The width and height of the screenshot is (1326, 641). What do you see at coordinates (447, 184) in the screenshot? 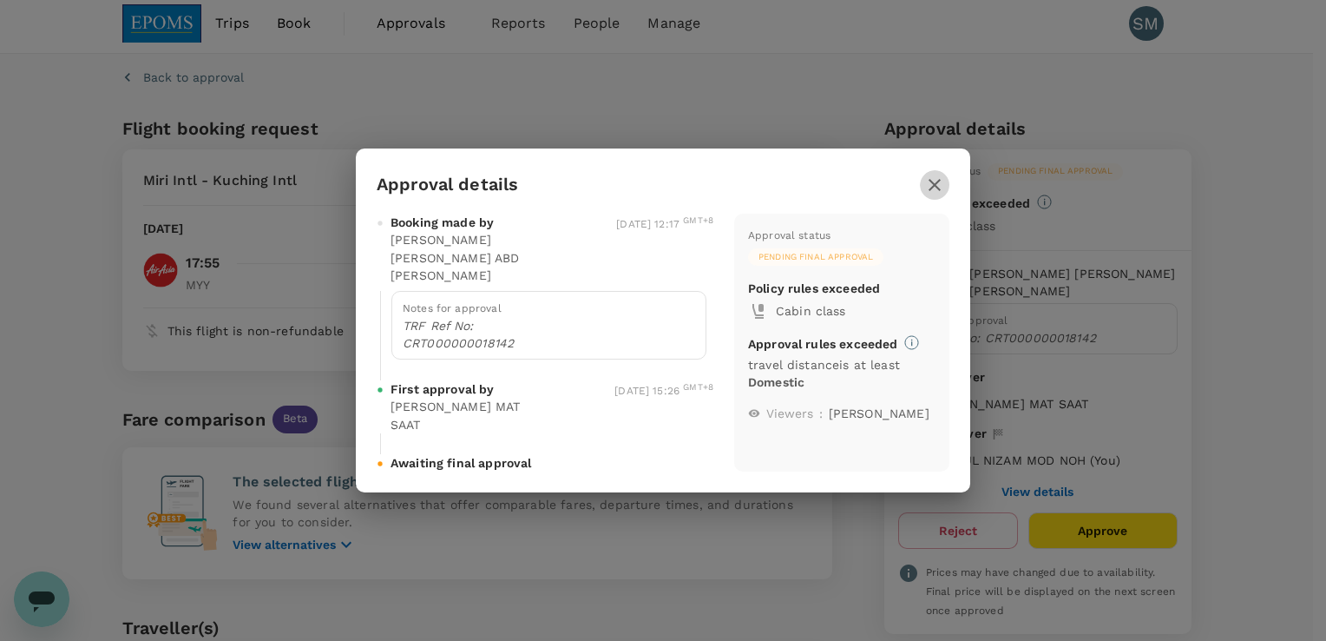
I see `h3: Approval details` at bounding box center [447, 184].